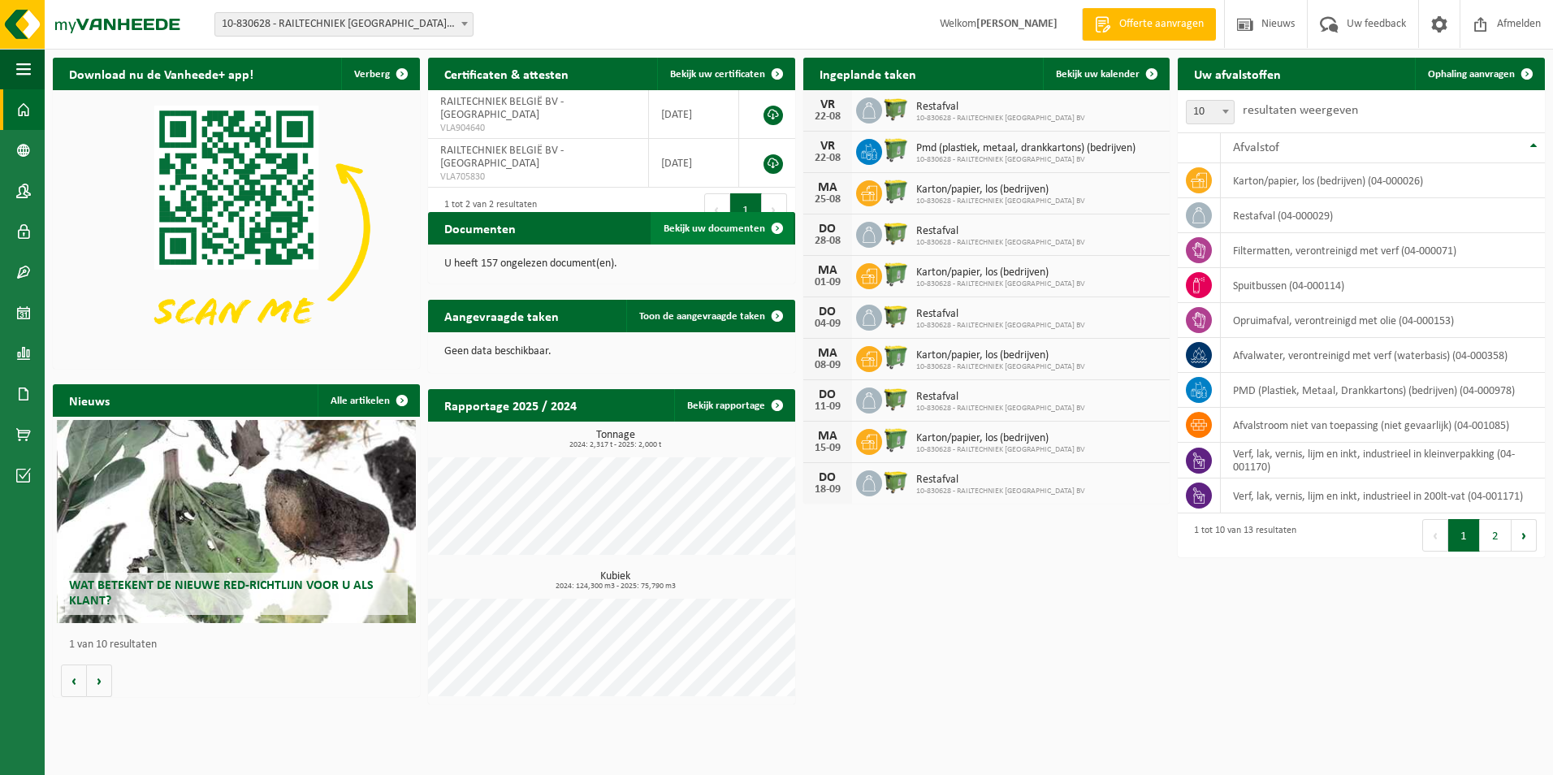 This screenshot has height=775, width=1553. I want to click on div: 1 tot 2 van 2 resultaten, so click(486, 210).